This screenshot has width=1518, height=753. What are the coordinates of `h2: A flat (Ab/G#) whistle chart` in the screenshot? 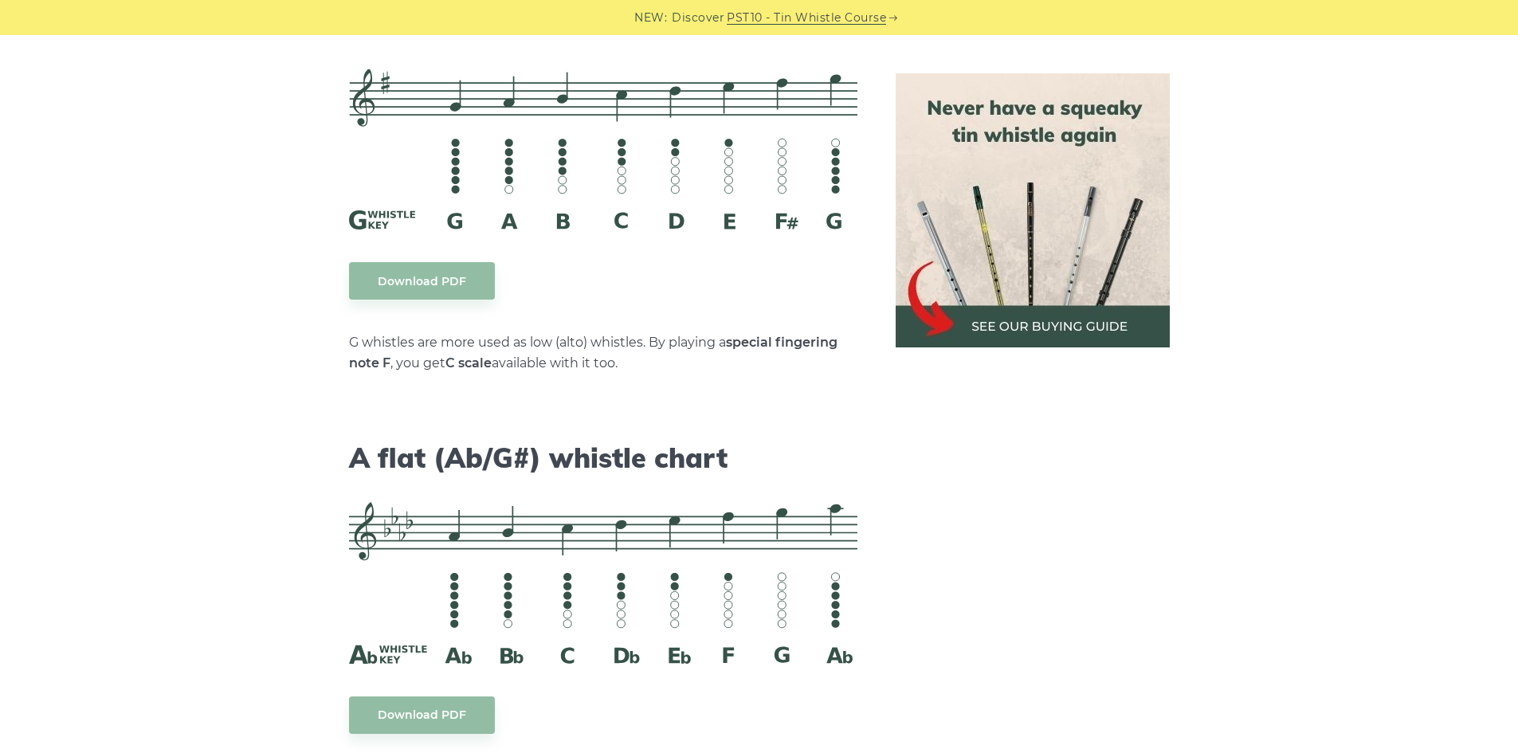 It's located at (603, 458).